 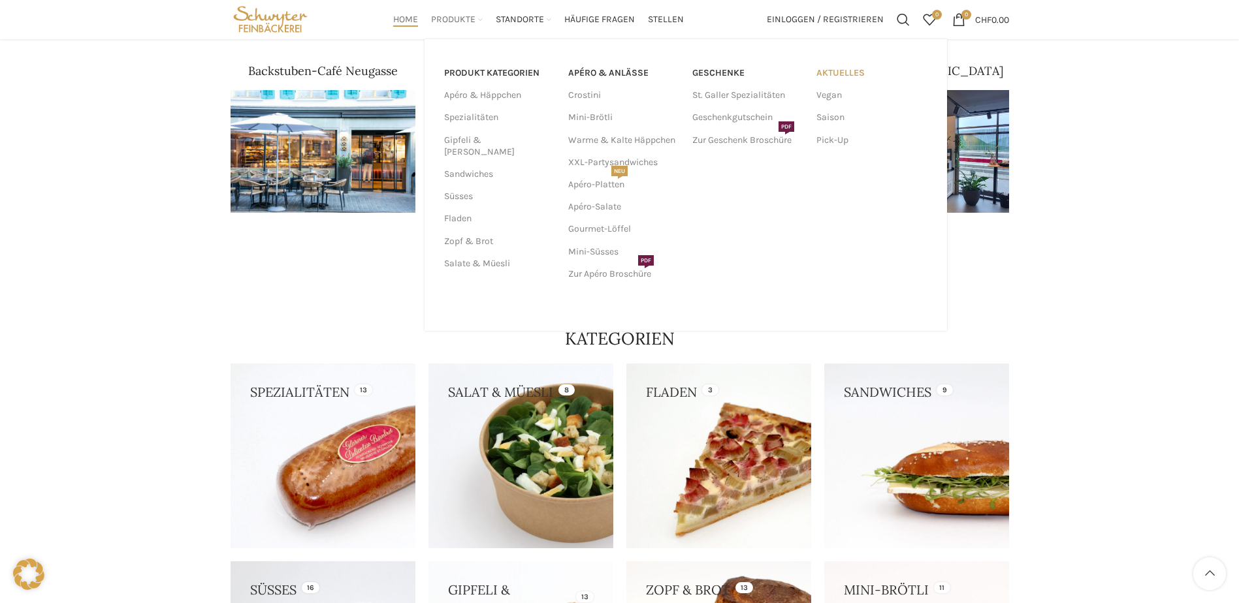 I want to click on a: 0 CHF0.00, so click(x=980, y=20).